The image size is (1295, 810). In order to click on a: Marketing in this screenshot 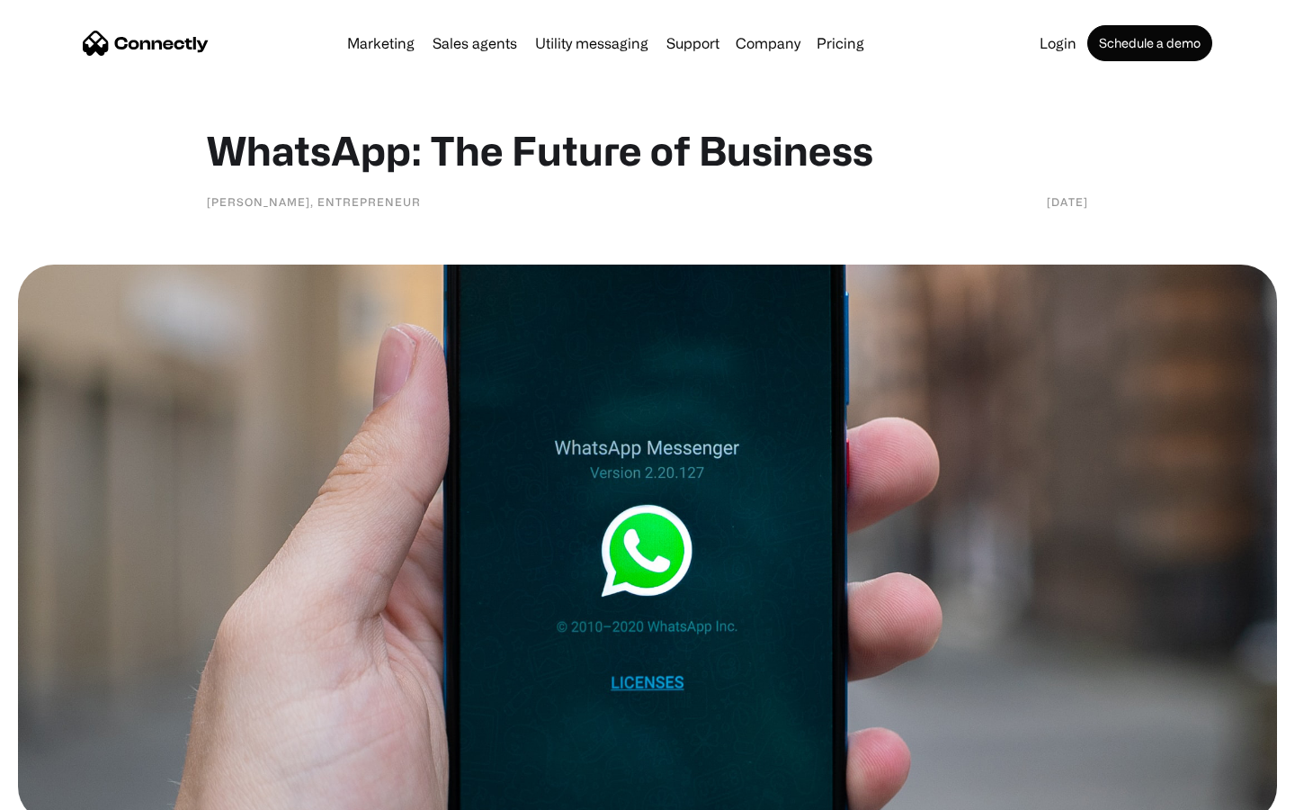, I will do `click(381, 43)`.